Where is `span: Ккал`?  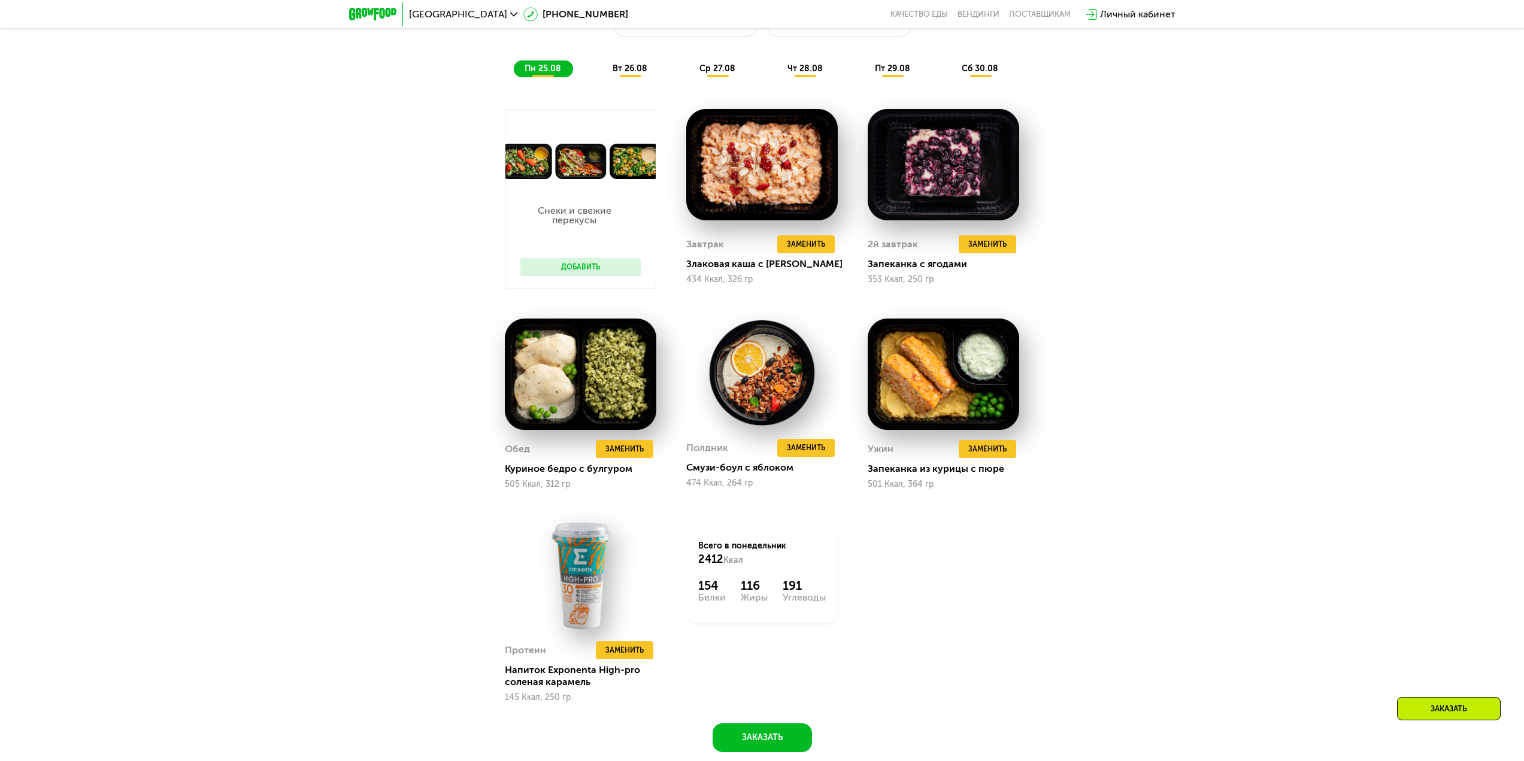 span: Ккал is located at coordinates (733, 560).